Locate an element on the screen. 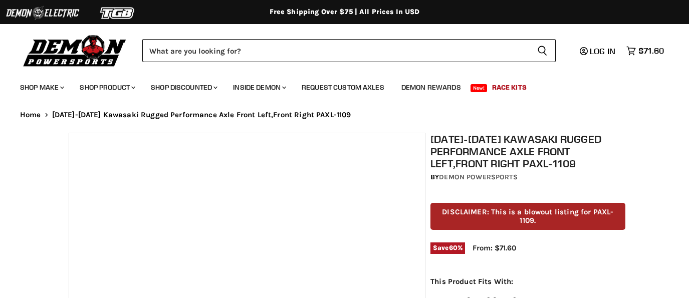 This screenshot has height=298, width=689. span: From: $71.60 is located at coordinates (494, 248).